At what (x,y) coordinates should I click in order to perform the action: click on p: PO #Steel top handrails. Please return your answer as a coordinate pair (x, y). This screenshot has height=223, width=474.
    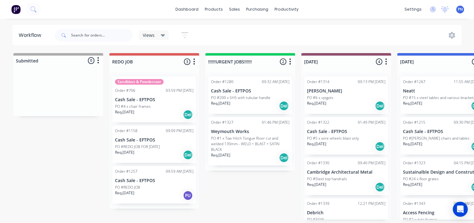
    Looking at the image, I should click on (327, 179).